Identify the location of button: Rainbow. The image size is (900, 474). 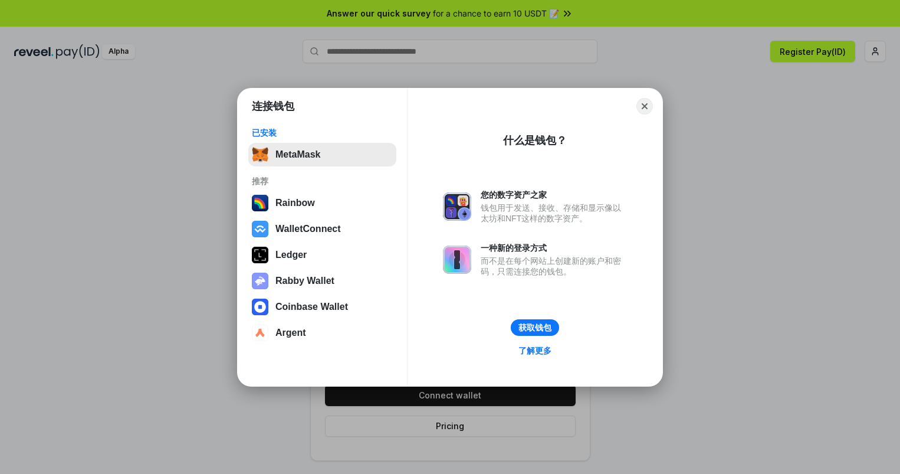
(322, 203).